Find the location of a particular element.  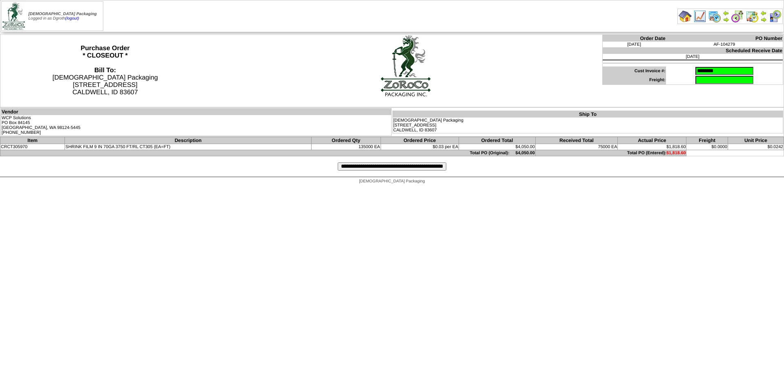

th: Ordered Price is located at coordinates (420, 141).